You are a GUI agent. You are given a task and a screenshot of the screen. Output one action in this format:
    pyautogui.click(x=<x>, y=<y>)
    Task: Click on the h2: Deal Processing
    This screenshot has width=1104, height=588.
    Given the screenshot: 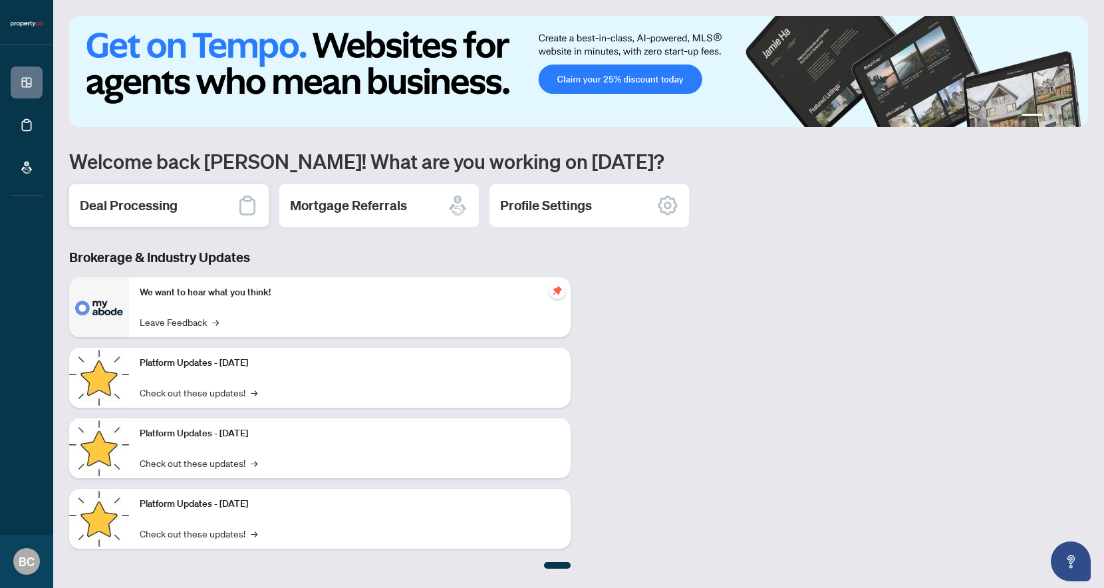 What is the action you would take?
    pyautogui.click(x=128, y=206)
    